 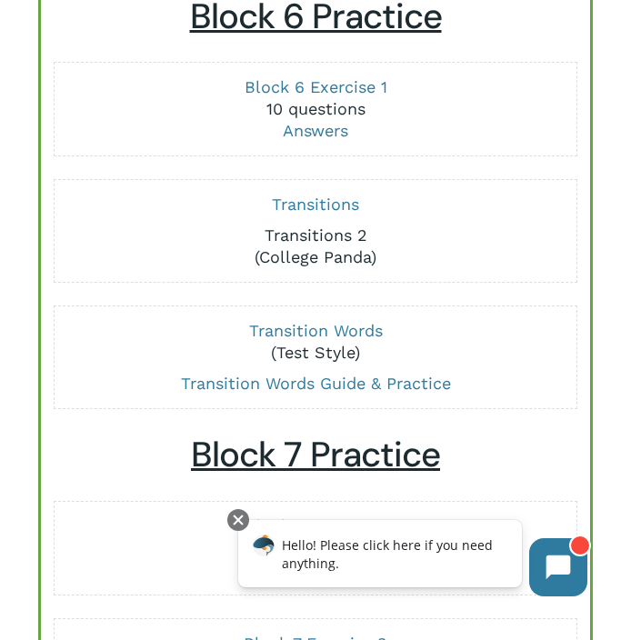 What do you see at coordinates (315, 246) in the screenshot?
I see `p: (College Panda)` at bounding box center [315, 246].